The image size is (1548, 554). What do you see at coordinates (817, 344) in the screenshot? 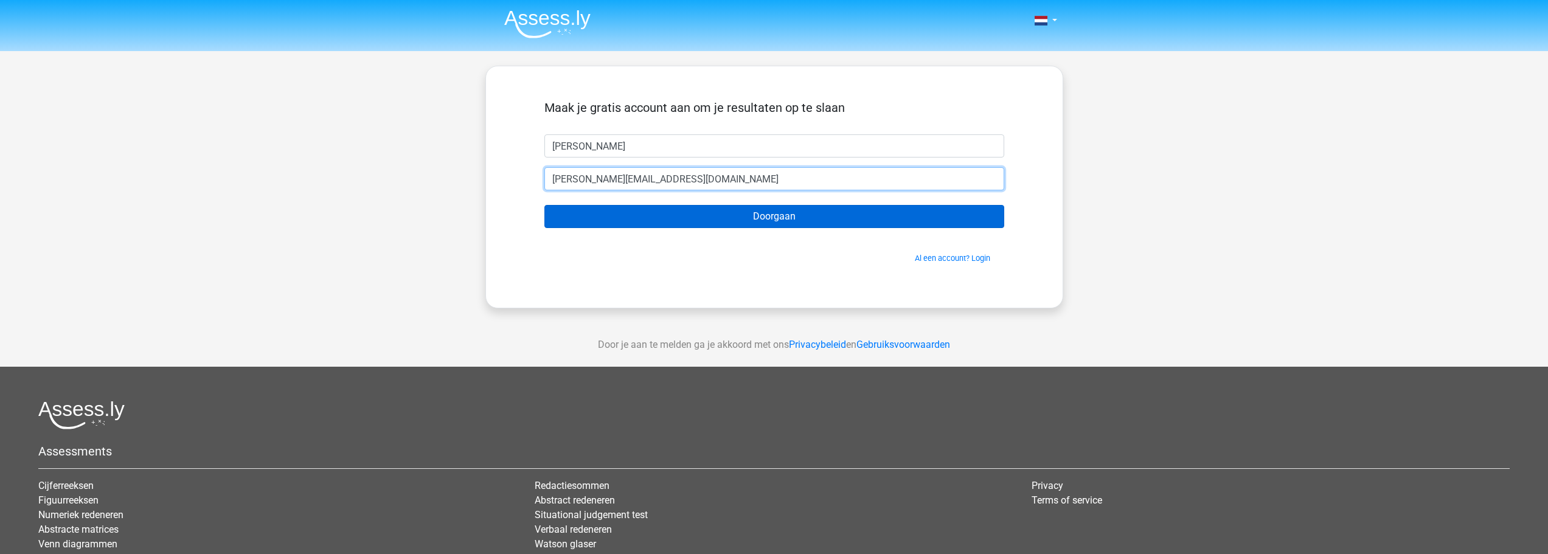
I see `a: Privacybeleid` at bounding box center [817, 344].